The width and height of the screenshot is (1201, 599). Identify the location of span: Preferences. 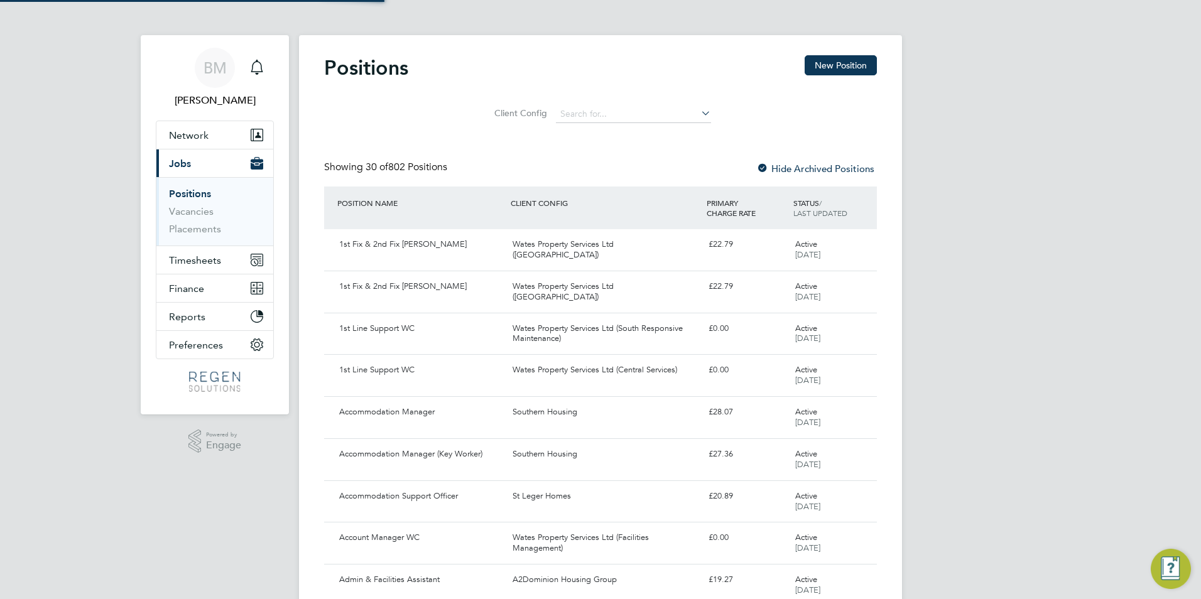
(196, 345).